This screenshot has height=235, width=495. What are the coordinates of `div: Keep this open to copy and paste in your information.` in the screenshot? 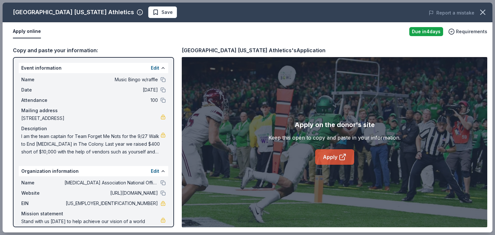 It's located at (334, 137).